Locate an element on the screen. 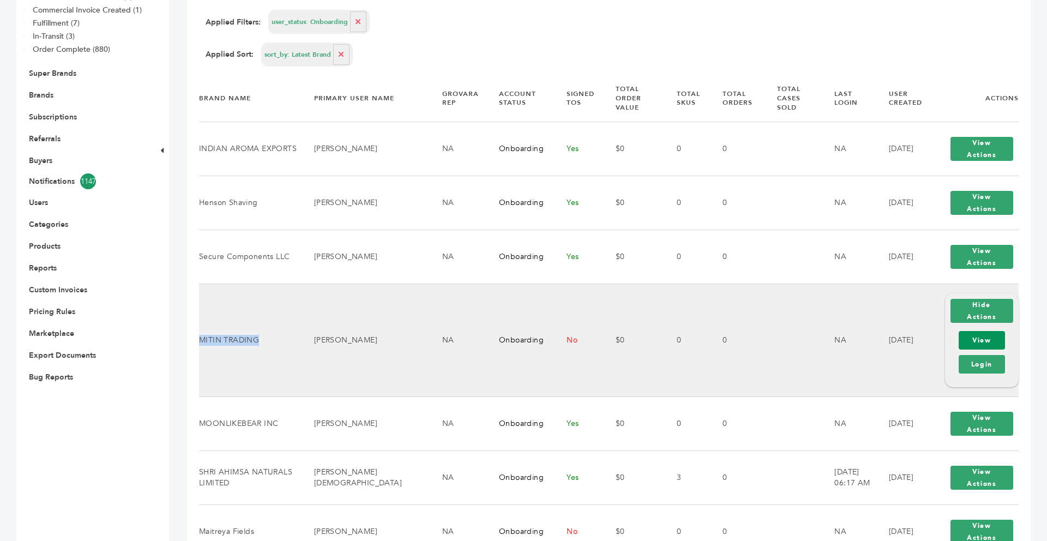  th: Total Cases Sold is located at coordinates (792, 98).